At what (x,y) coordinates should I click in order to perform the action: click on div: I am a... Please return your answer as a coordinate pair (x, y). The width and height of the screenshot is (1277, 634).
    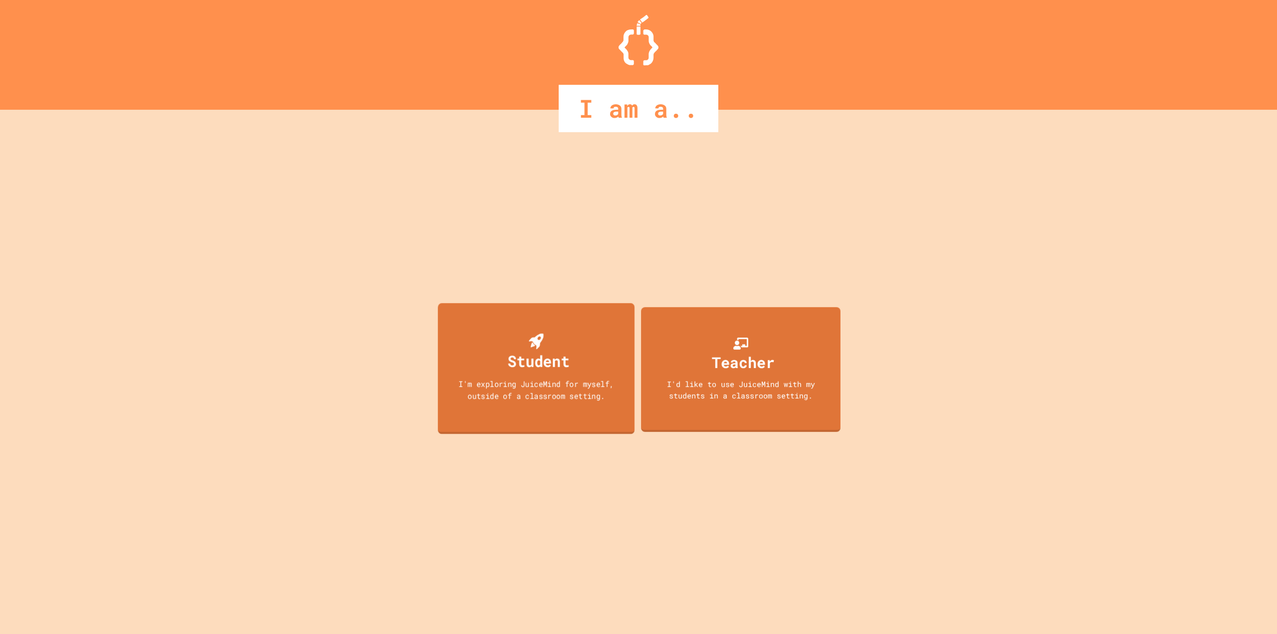
    Looking at the image, I should click on (638, 108).